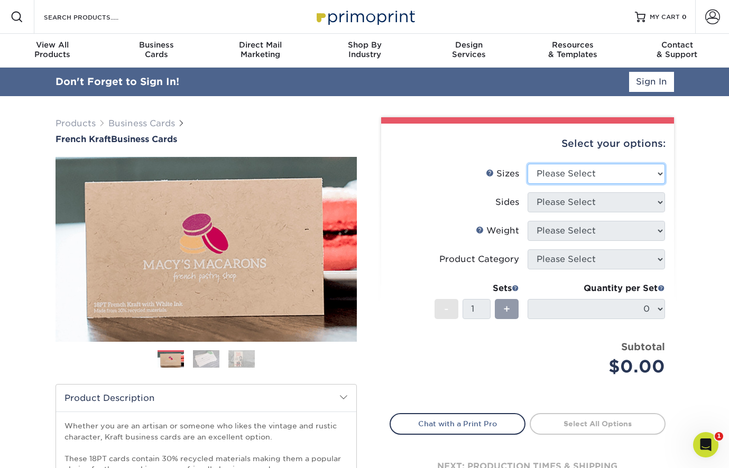  Describe the element at coordinates (83, 139) in the screenshot. I see `span: French Kraft` at that location.